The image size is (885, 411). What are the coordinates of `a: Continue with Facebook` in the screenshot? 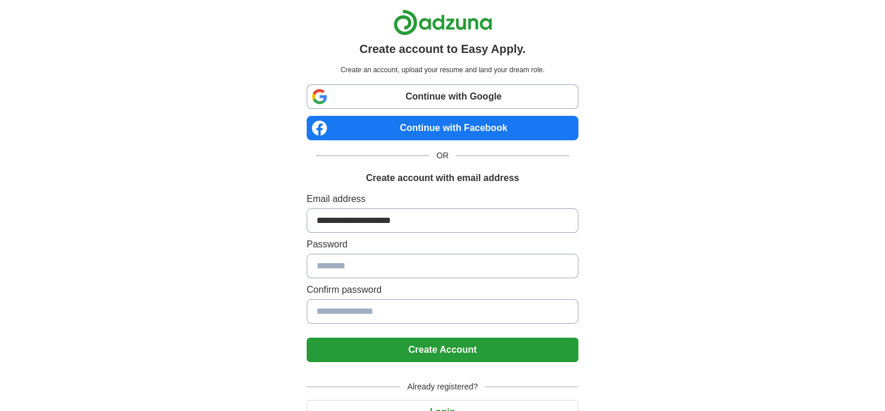 It's located at (442, 128).